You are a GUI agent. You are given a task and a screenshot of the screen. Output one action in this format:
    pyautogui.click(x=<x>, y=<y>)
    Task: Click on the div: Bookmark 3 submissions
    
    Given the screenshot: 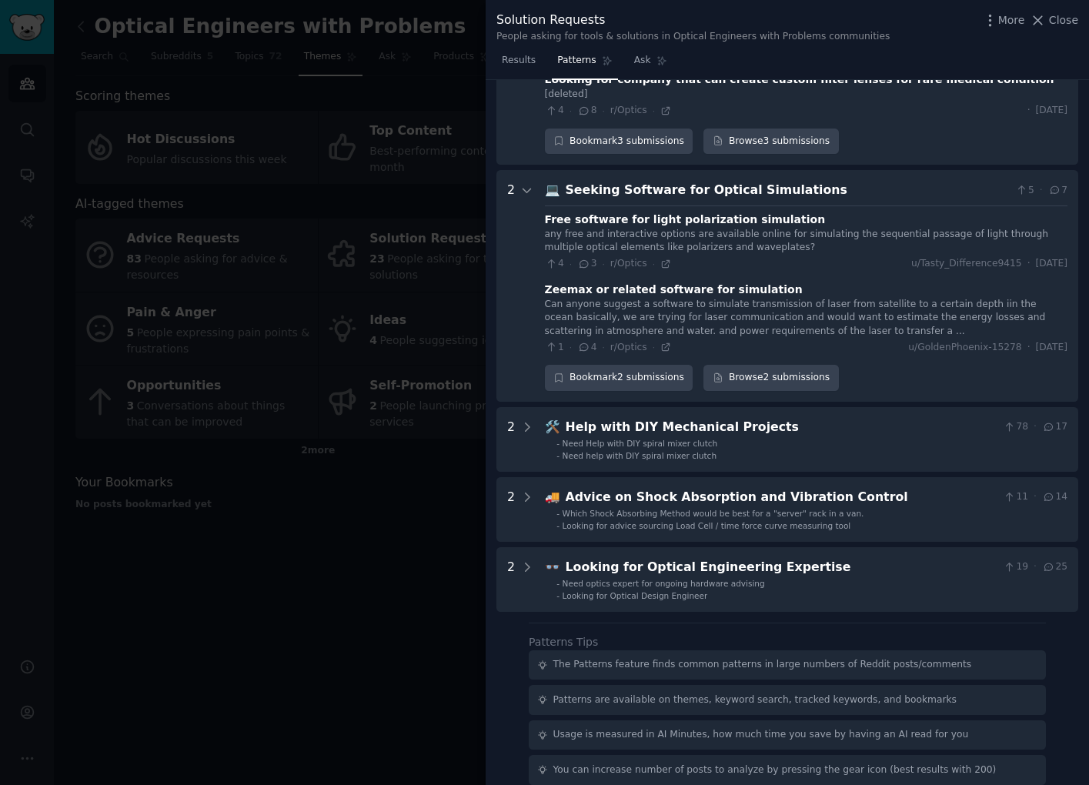 What is the action you would take?
    pyautogui.click(x=619, y=142)
    